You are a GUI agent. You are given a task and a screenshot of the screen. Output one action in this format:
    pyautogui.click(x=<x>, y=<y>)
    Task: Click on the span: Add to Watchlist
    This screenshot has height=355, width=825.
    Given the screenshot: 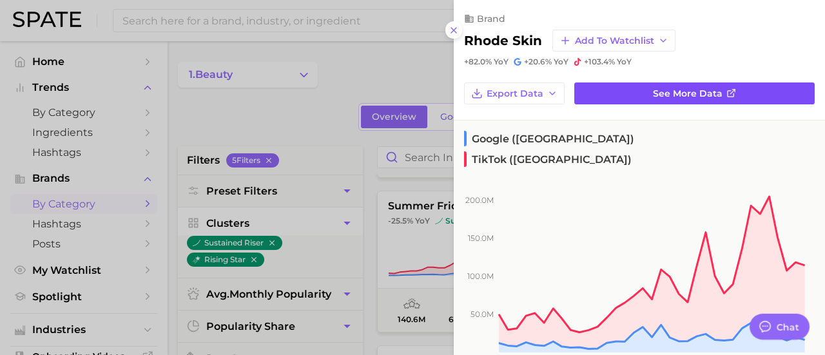 What is the action you would take?
    pyautogui.click(x=614, y=41)
    